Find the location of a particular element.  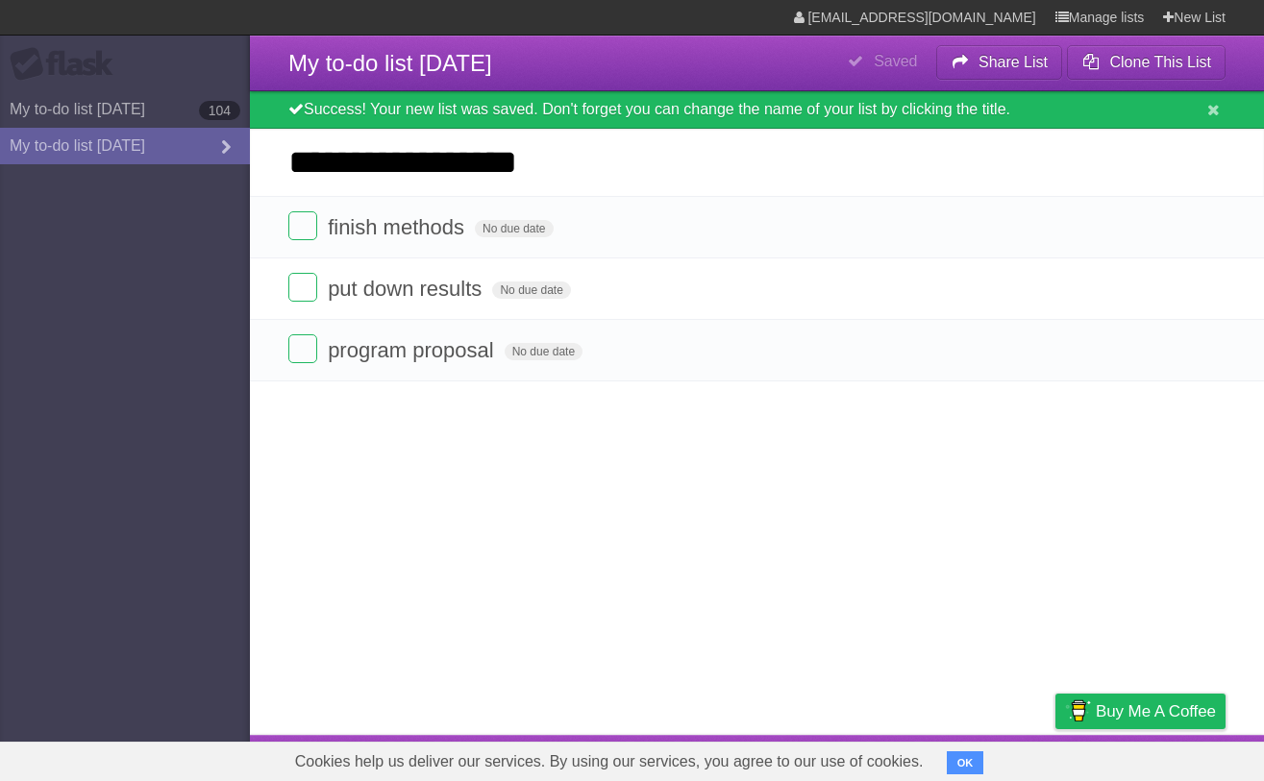

a: Terms is located at coordinates (986, 758).